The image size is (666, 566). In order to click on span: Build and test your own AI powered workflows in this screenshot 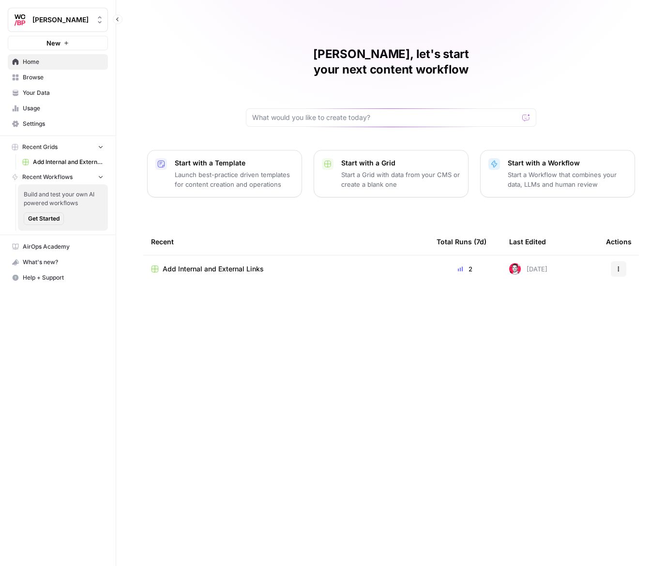, I will do `click(63, 199)`.